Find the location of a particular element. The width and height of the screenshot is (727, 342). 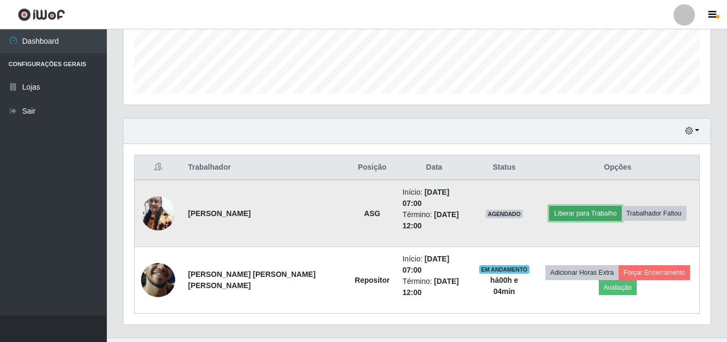

th: Posição is located at coordinates (372, 168).